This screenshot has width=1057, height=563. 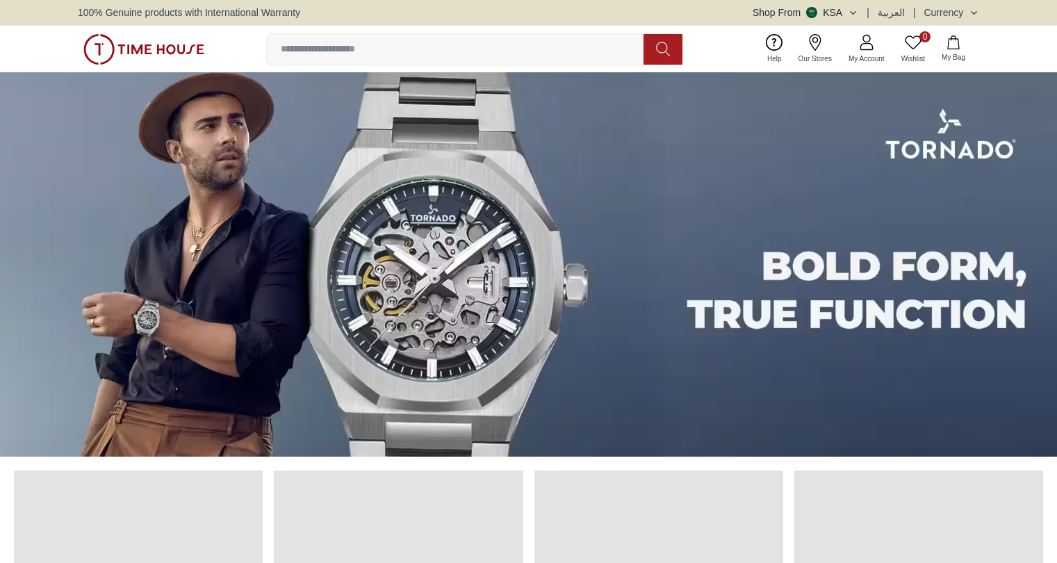 I want to click on a: 0Wishlist, so click(x=913, y=49).